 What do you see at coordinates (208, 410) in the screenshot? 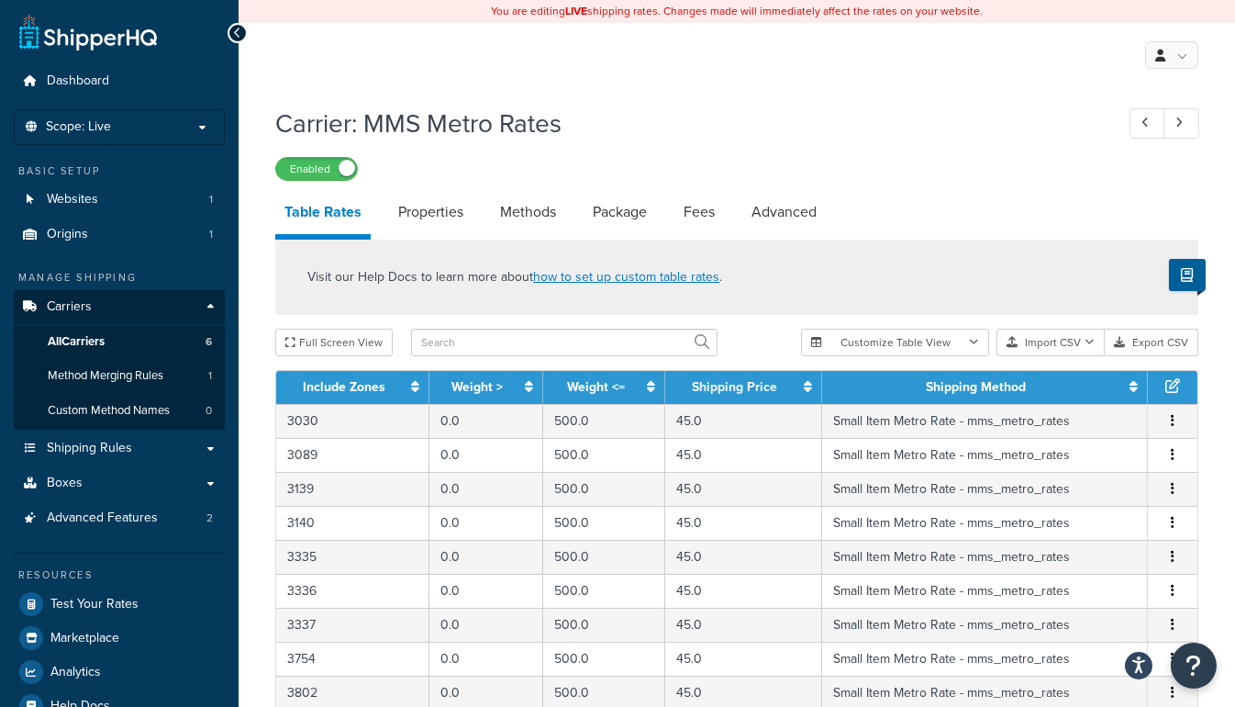
I see `span: 0` at bounding box center [208, 410].